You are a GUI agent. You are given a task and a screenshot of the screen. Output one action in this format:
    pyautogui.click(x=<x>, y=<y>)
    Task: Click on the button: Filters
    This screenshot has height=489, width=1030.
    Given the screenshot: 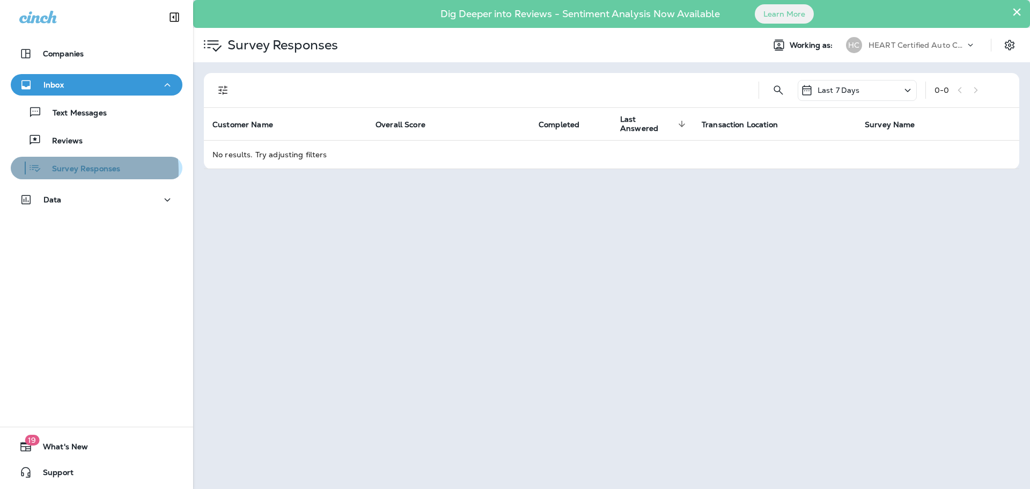 What is the action you would take?
    pyautogui.click(x=223, y=90)
    